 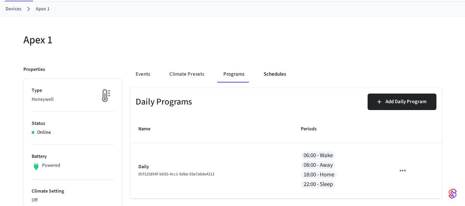 I want to click on a: Apex 1, so click(x=43, y=9).